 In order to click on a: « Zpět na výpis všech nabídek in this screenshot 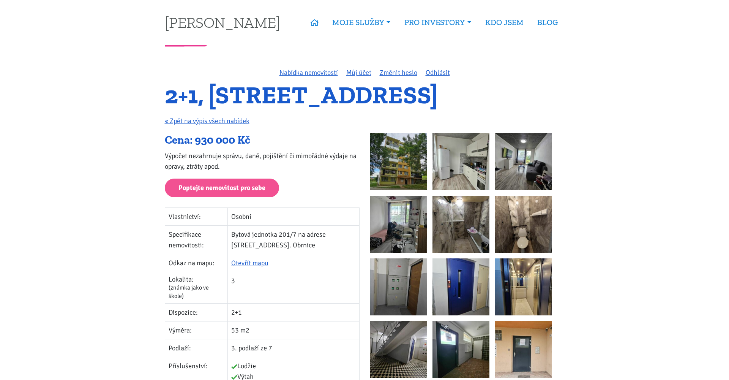, I will do `click(207, 121)`.